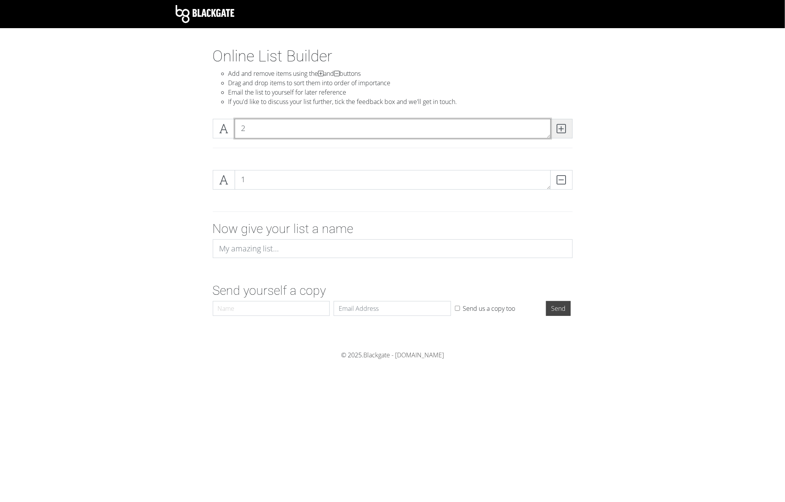 Image resolution: width=785 pixels, height=502 pixels. What do you see at coordinates (393, 56) in the screenshot?
I see `h1: Online List Builder` at bounding box center [393, 56].